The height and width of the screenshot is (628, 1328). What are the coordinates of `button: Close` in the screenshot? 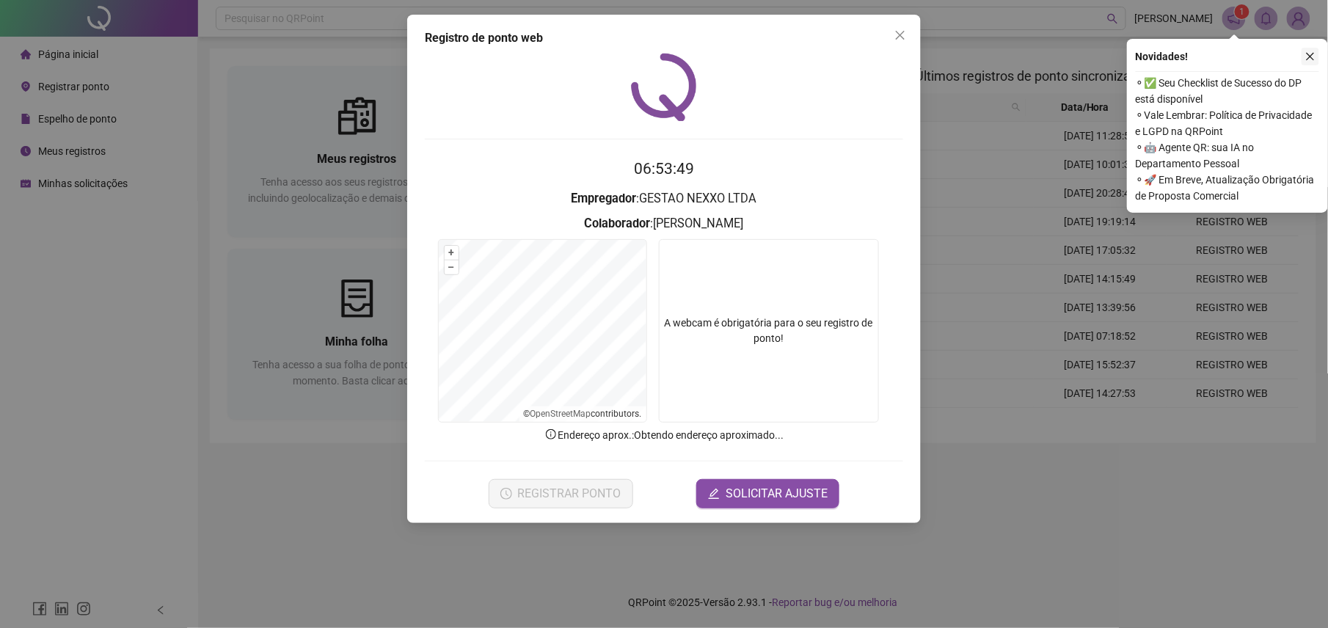 It's located at (900, 35).